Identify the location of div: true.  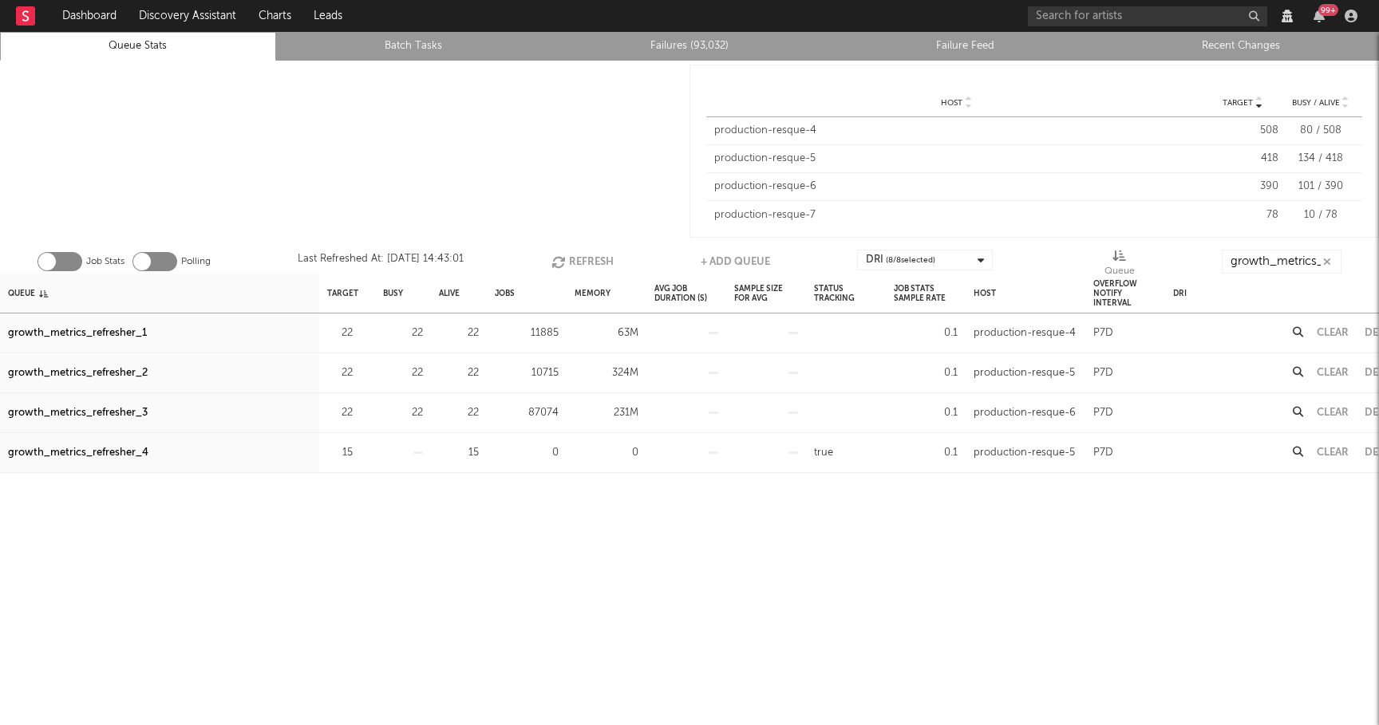
(823, 453).